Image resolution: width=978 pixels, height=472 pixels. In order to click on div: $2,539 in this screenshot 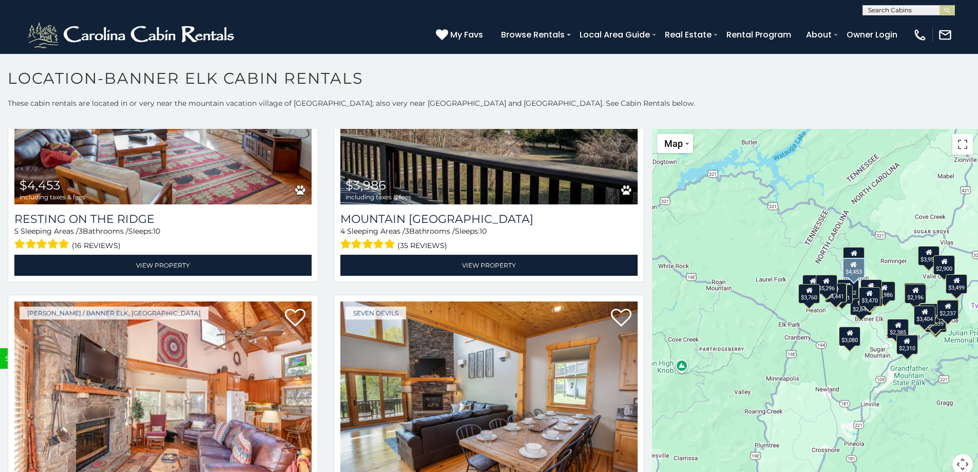, I will do `click(935, 320)`.